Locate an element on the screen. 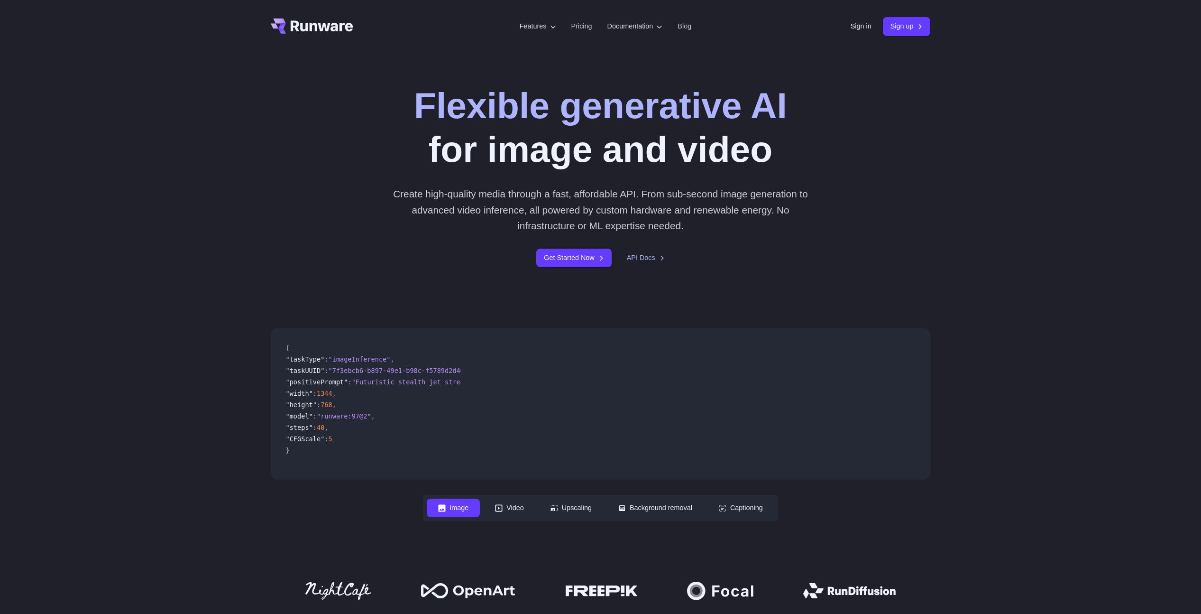 Image resolution: width=1201 pixels, height=614 pixels. span: 40 is located at coordinates (321, 427).